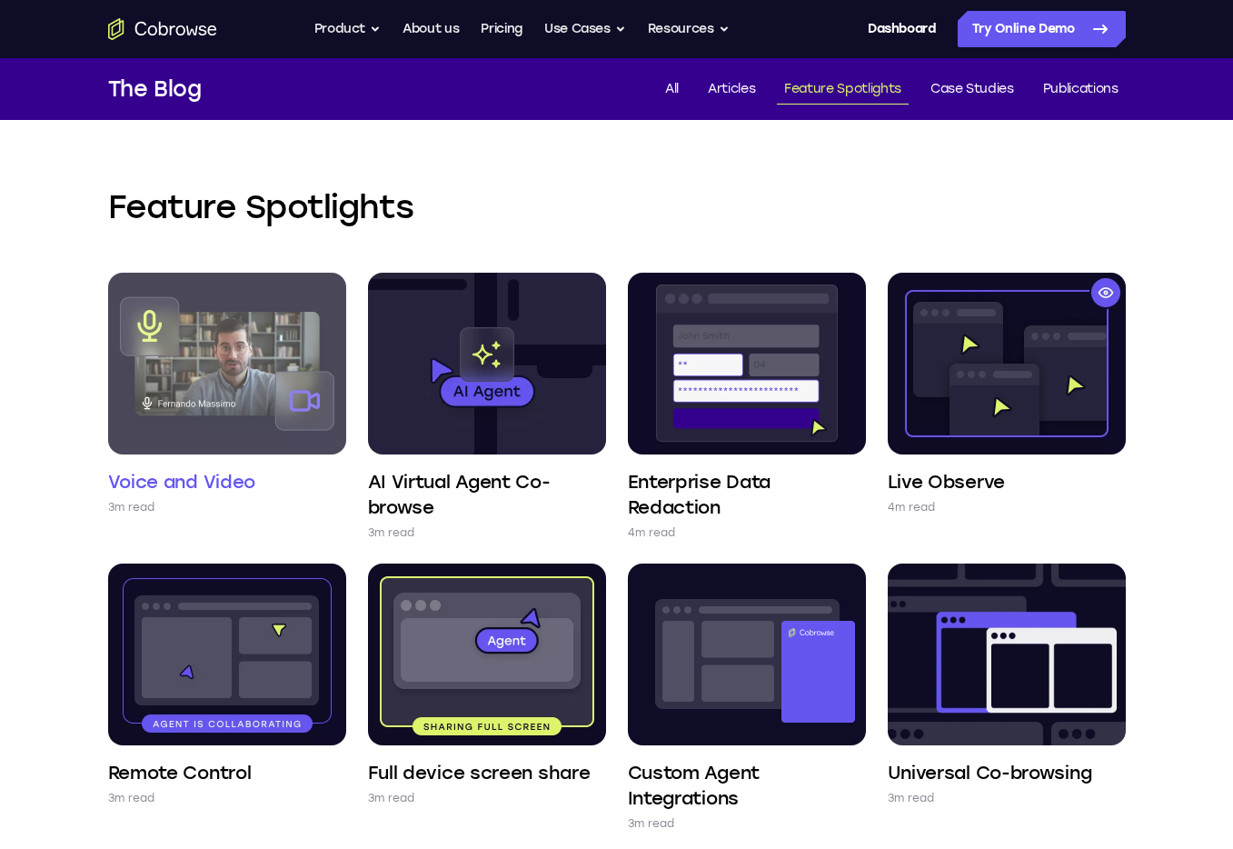 This screenshot has width=1233, height=849. What do you see at coordinates (501, 29) in the screenshot?
I see `a: Pricing` at bounding box center [501, 29].